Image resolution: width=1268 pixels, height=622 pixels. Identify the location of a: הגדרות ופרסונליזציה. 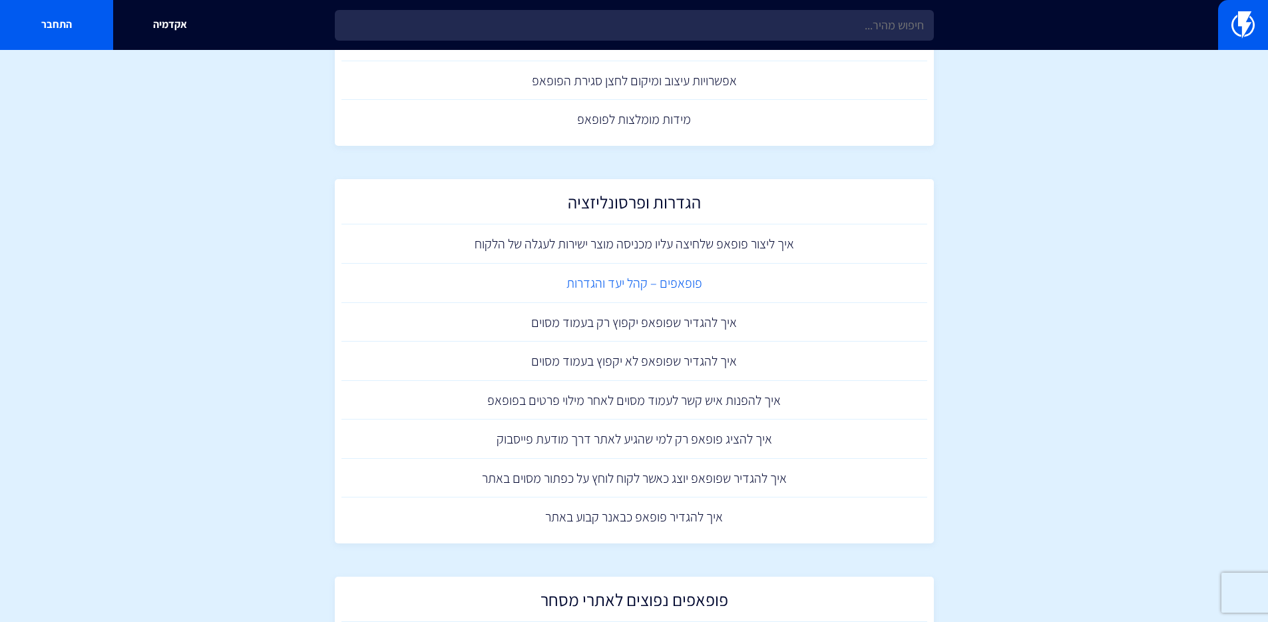
(634, 205).